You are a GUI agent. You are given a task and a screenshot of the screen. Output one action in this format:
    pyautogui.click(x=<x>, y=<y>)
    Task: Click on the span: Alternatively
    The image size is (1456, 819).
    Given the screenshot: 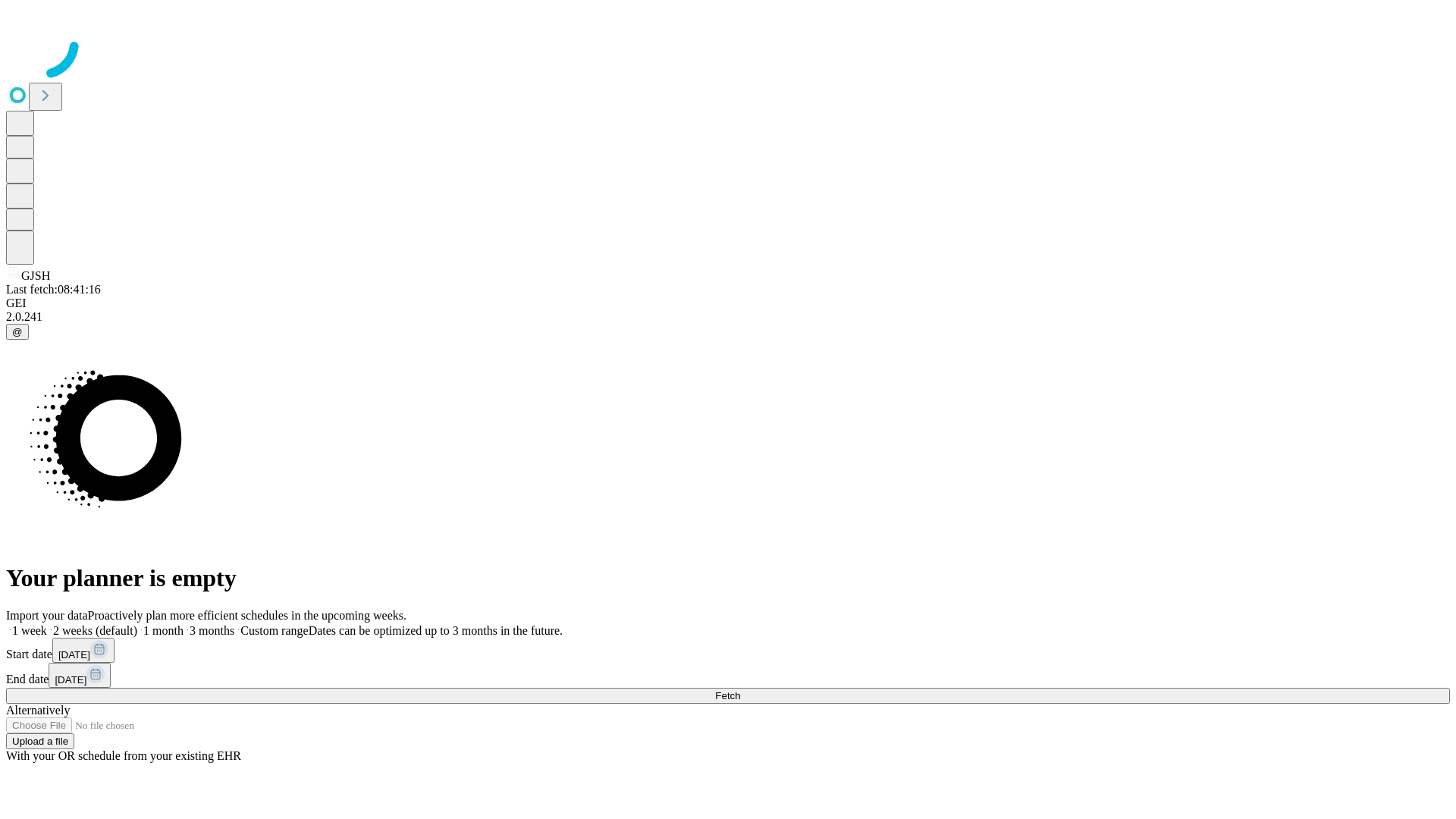 What is the action you would take?
    pyautogui.click(x=37, y=709)
    